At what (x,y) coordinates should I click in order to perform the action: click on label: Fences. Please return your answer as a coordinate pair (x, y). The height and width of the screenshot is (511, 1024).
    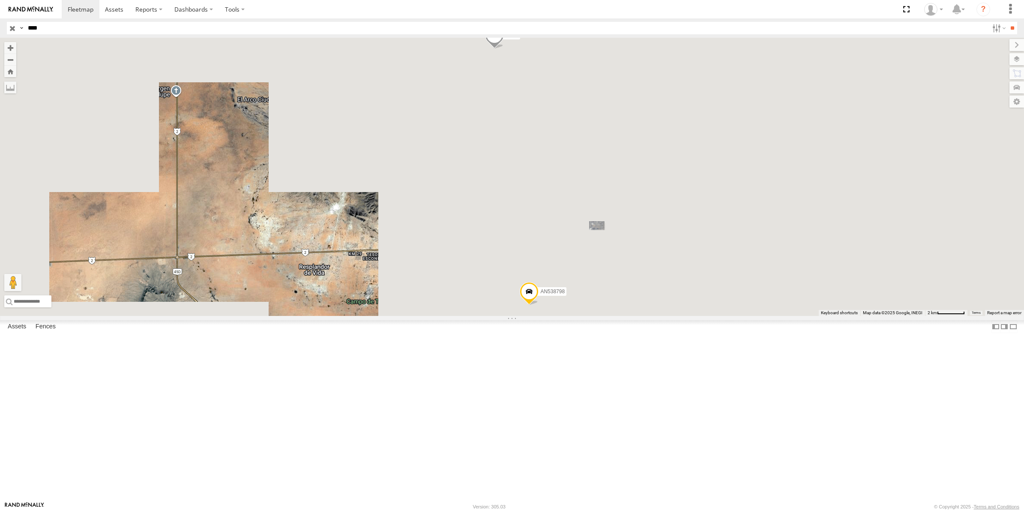
    Looking at the image, I should click on (45, 326).